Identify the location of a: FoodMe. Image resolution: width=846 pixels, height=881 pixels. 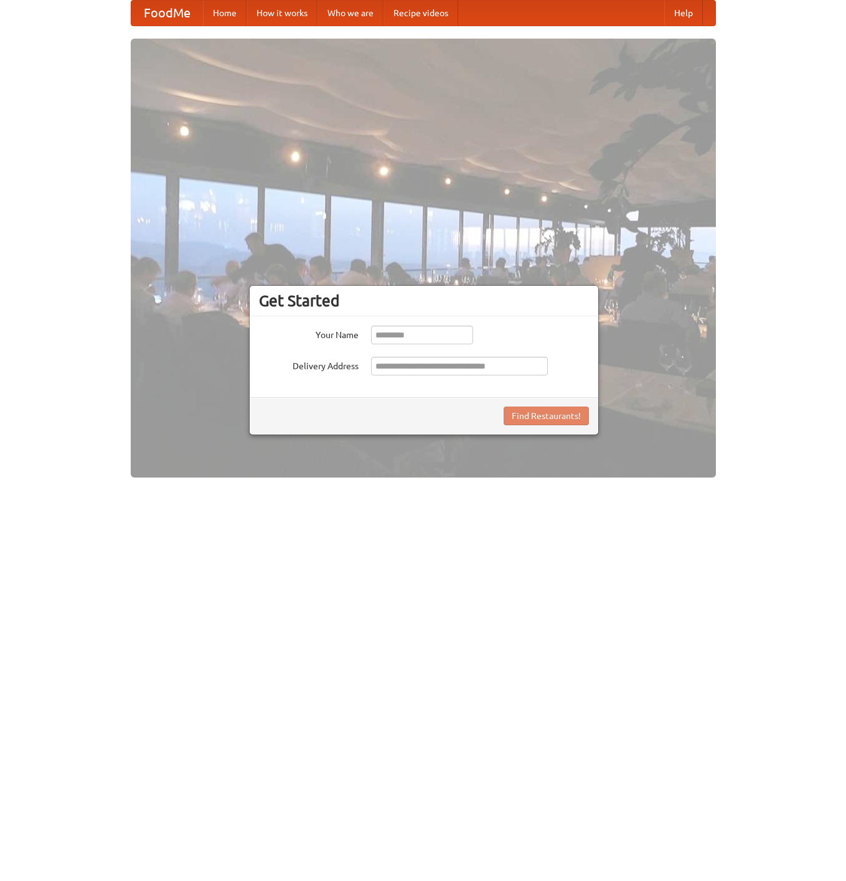
(167, 13).